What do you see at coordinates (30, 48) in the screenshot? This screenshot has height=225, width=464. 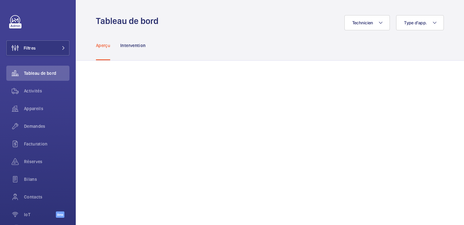 I see `span: Filtres` at bounding box center [30, 48].